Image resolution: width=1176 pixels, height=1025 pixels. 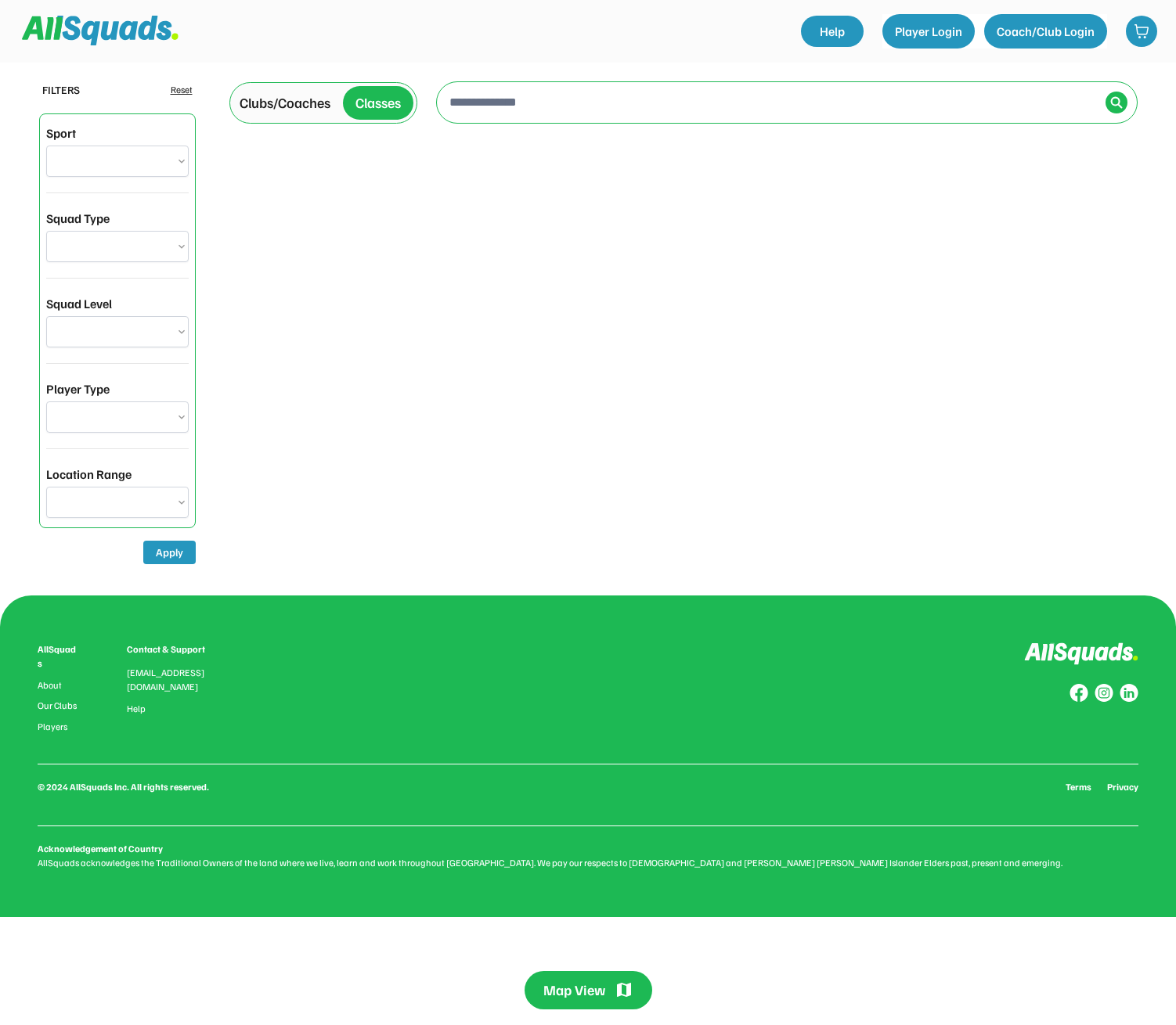 I want to click on a: Terms, so click(x=1078, y=787).